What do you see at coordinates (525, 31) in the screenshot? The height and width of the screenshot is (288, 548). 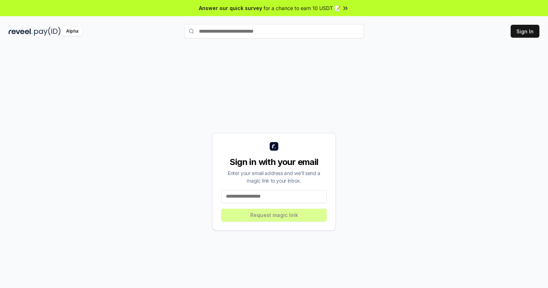 I see `button: Sign In` at bounding box center [525, 31].